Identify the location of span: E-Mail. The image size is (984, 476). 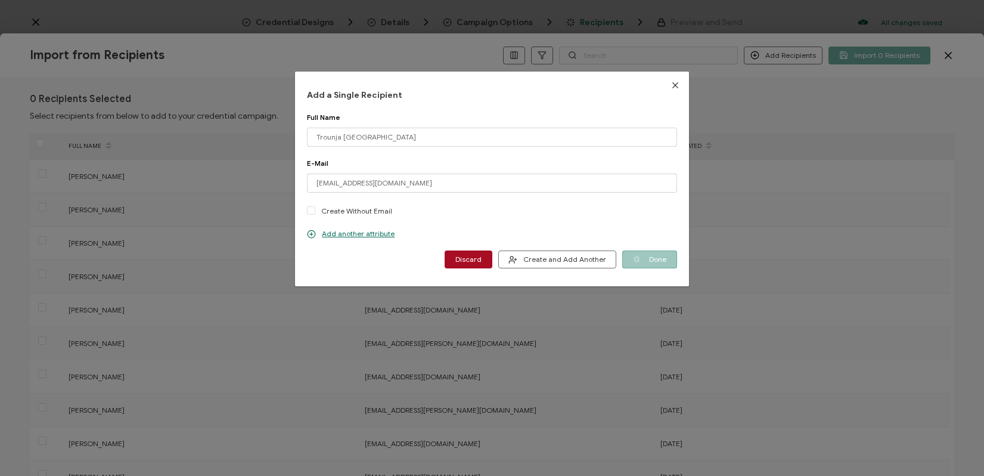
(318, 163).